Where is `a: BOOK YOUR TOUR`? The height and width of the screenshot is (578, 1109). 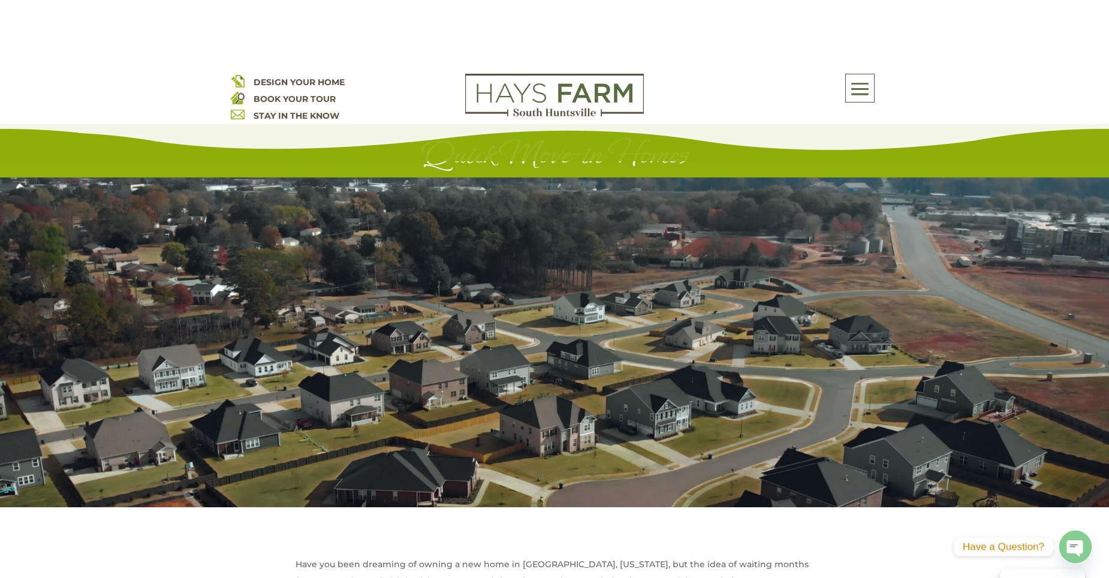
a: BOOK YOUR TOUR is located at coordinates (294, 99).